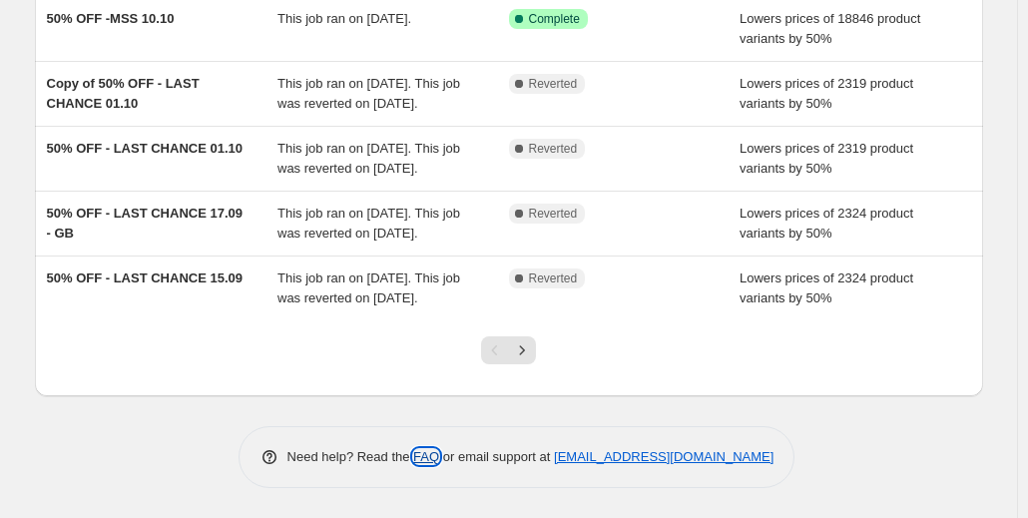  Describe the element at coordinates (123, 93) in the screenshot. I see `span: Copy of 50% OFF - LAST CHANCE 01.10` at that location.